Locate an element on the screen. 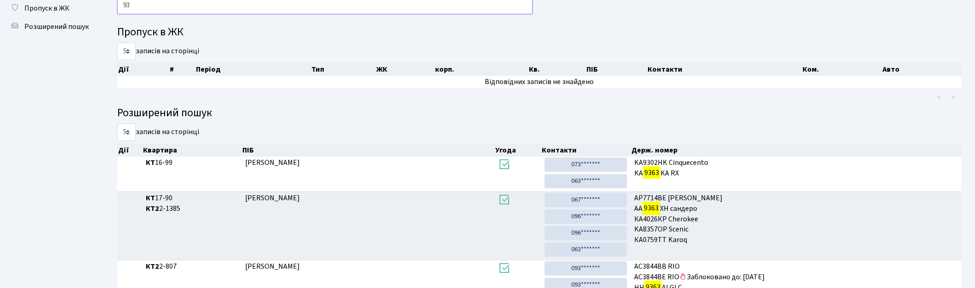 The width and height of the screenshot is (975, 288). th: Авто is located at coordinates (921, 69).